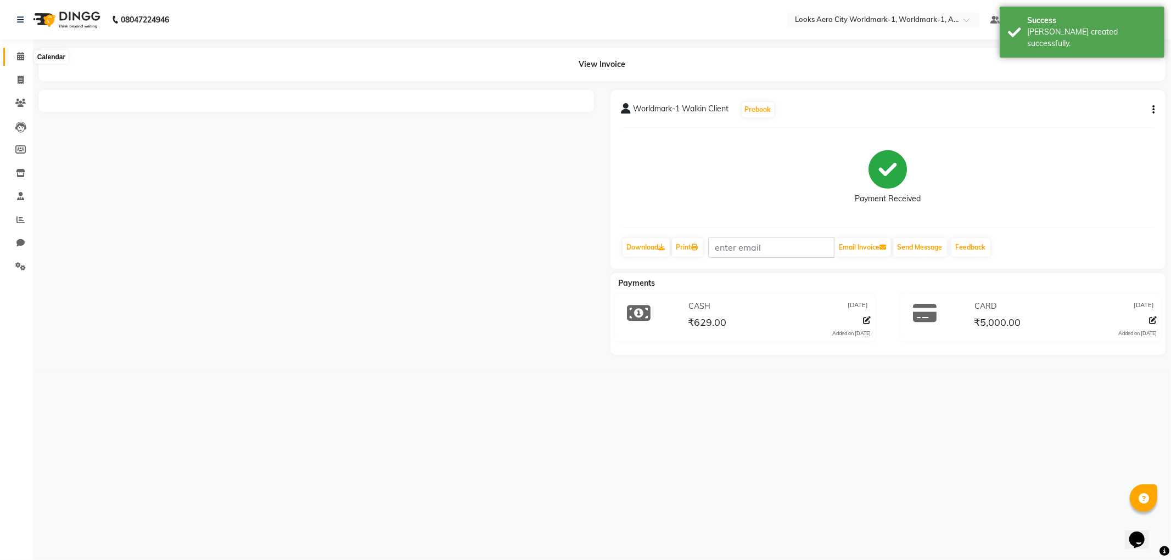  Describe the element at coordinates (681, 111) in the screenshot. I see `span: Worldmark-1 Walkin Client` at that location.